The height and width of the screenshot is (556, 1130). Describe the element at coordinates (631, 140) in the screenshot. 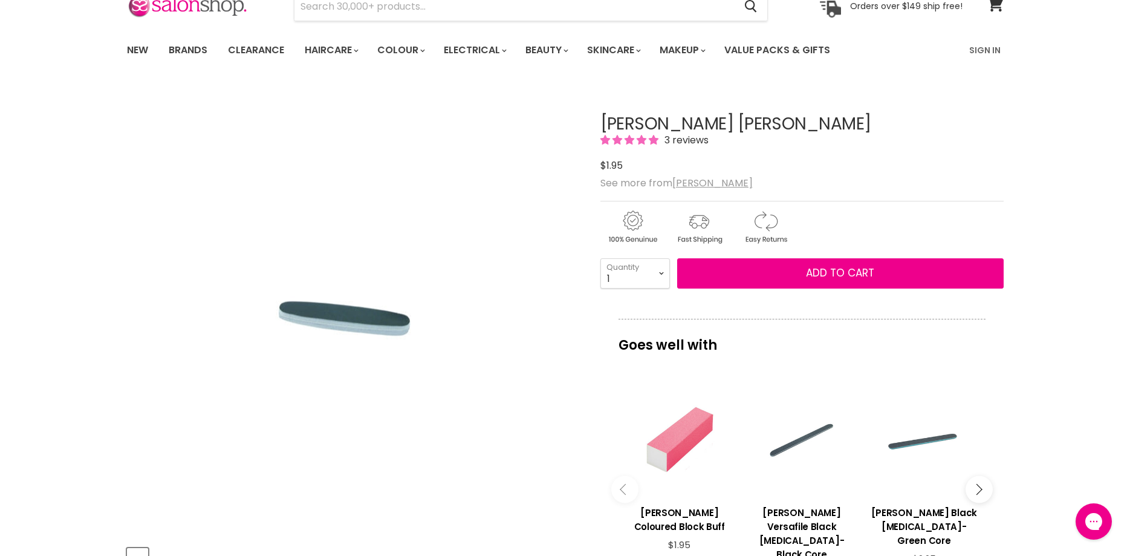

I see `span: 5.00 stars` at that location.